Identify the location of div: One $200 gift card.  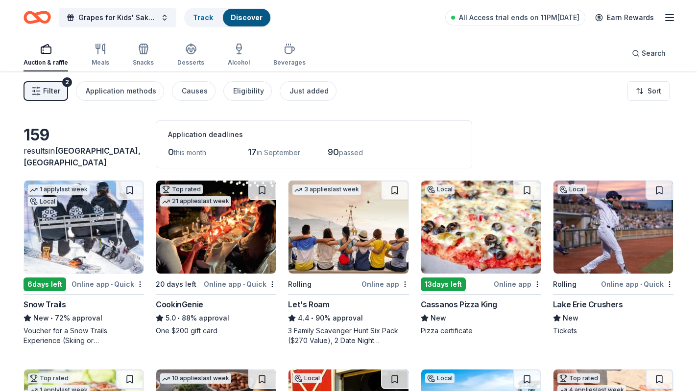
(216, 331).